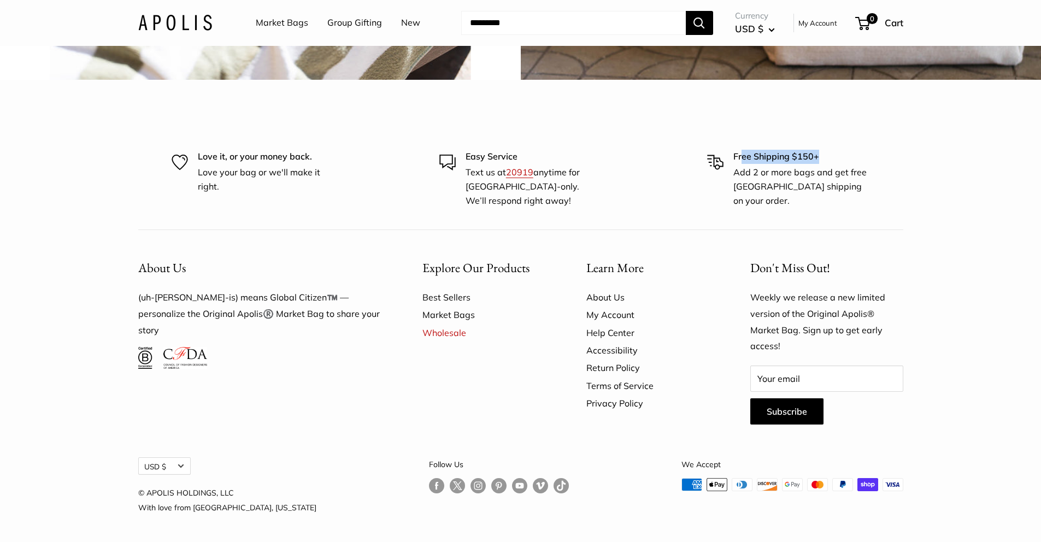 The width and height of the screenshot is (1041, 542). What do you see at coordinates (476, 268) in the screenshot?
I see `span: Explore Our Products` at bounding box center [476, 268].